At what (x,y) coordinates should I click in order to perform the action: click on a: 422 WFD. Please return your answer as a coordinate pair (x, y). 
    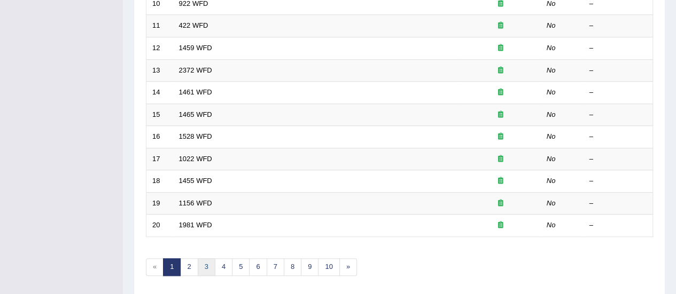
    Looking at the image, I should click on (193, 25).